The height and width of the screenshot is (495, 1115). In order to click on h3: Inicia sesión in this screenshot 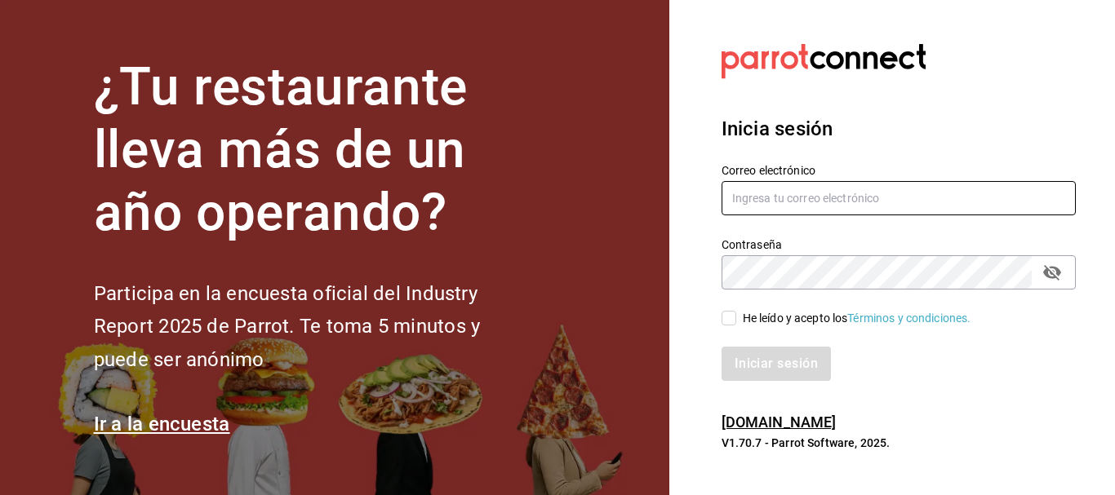, I will do `click(898, 129)`.